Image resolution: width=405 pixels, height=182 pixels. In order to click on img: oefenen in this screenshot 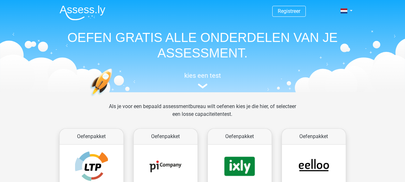, I will do `click(113, 97)`.